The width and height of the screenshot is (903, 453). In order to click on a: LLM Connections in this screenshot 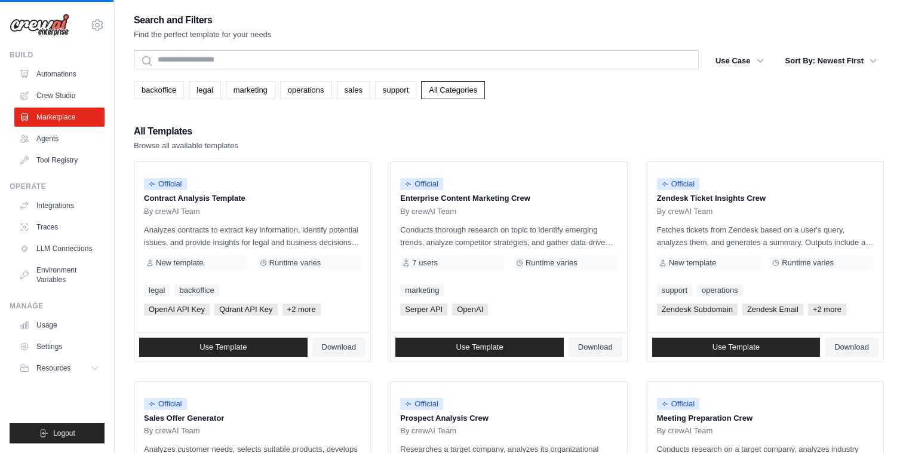, I will do `click(59, 248)`.